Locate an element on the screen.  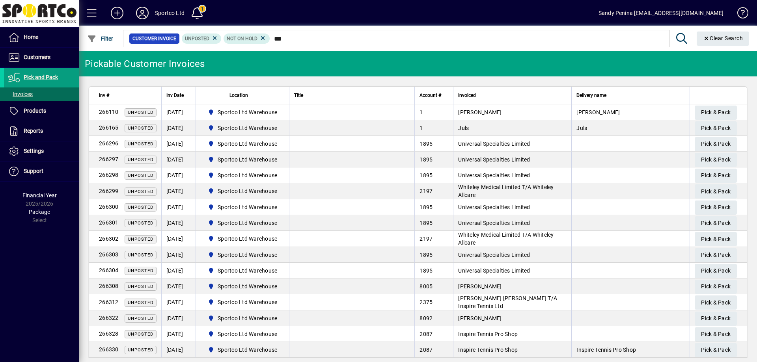
span: Title is located at coordinates (299, 95).